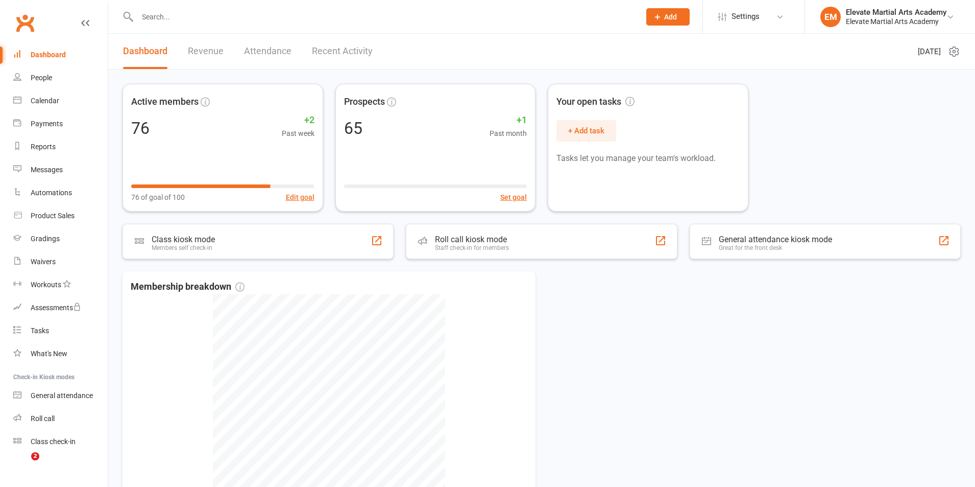 The image size is (975, 487). Describe the element at coordinates (365, 102) in the screenshot. I see `span: Prospects` at that location.